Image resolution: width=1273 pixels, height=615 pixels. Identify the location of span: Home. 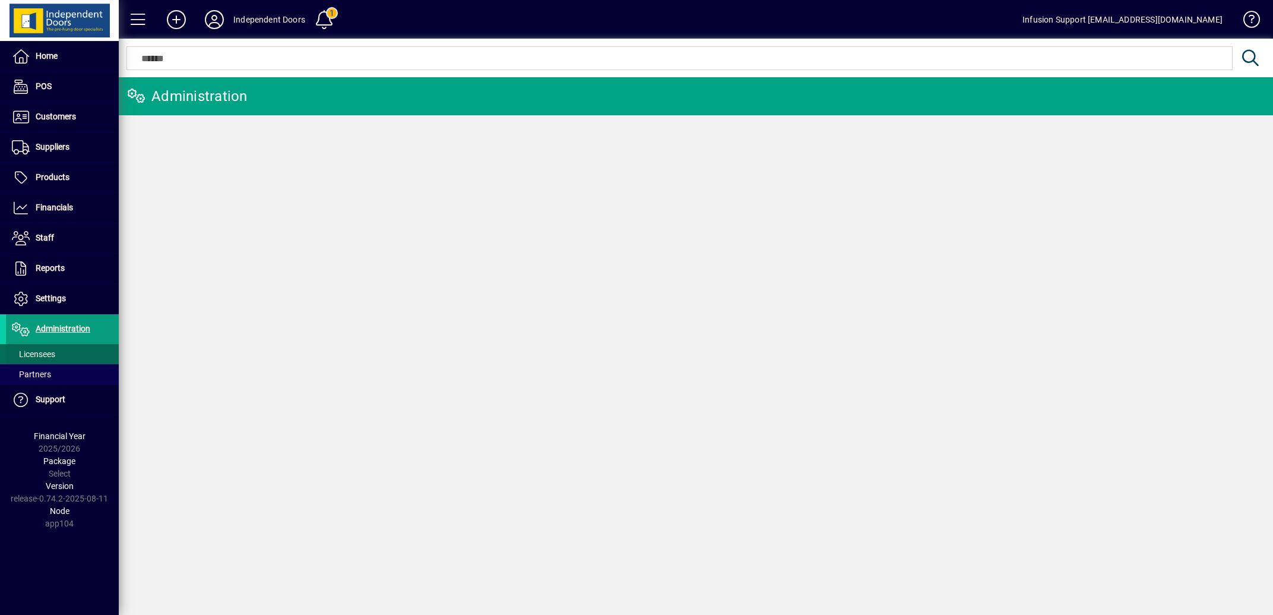
(46, 56).